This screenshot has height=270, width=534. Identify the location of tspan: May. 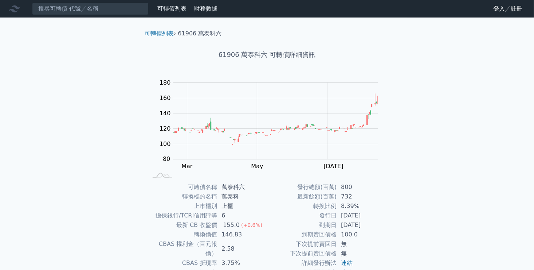
(257, 166).